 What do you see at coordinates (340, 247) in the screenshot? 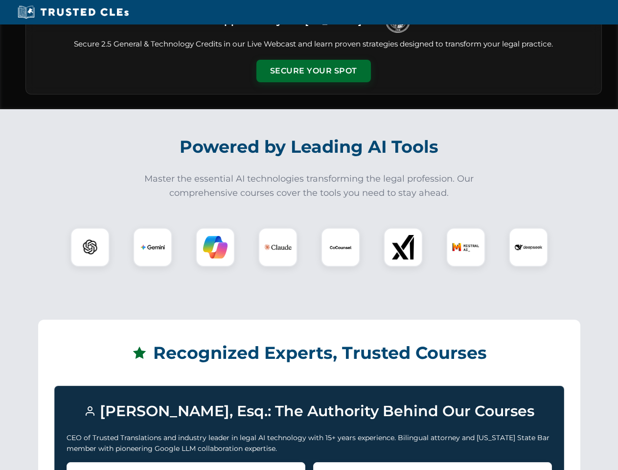
I see `div: CoCounsel` at bounding box center [340, 247].